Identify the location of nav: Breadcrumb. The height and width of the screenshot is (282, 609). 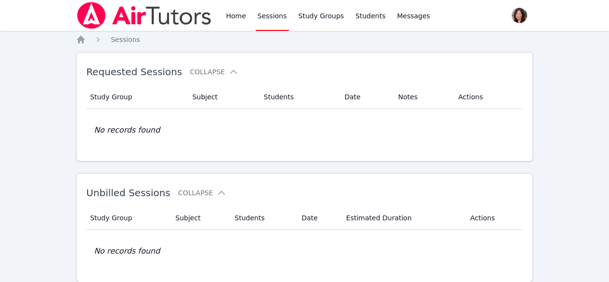
(304, 39).